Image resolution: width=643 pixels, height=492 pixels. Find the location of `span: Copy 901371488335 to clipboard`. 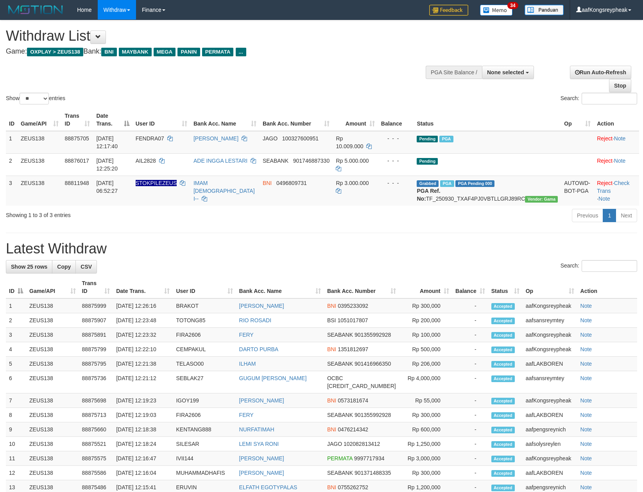

span: Copy 901371488335 to clipboard is located at coordinates (373, 473).